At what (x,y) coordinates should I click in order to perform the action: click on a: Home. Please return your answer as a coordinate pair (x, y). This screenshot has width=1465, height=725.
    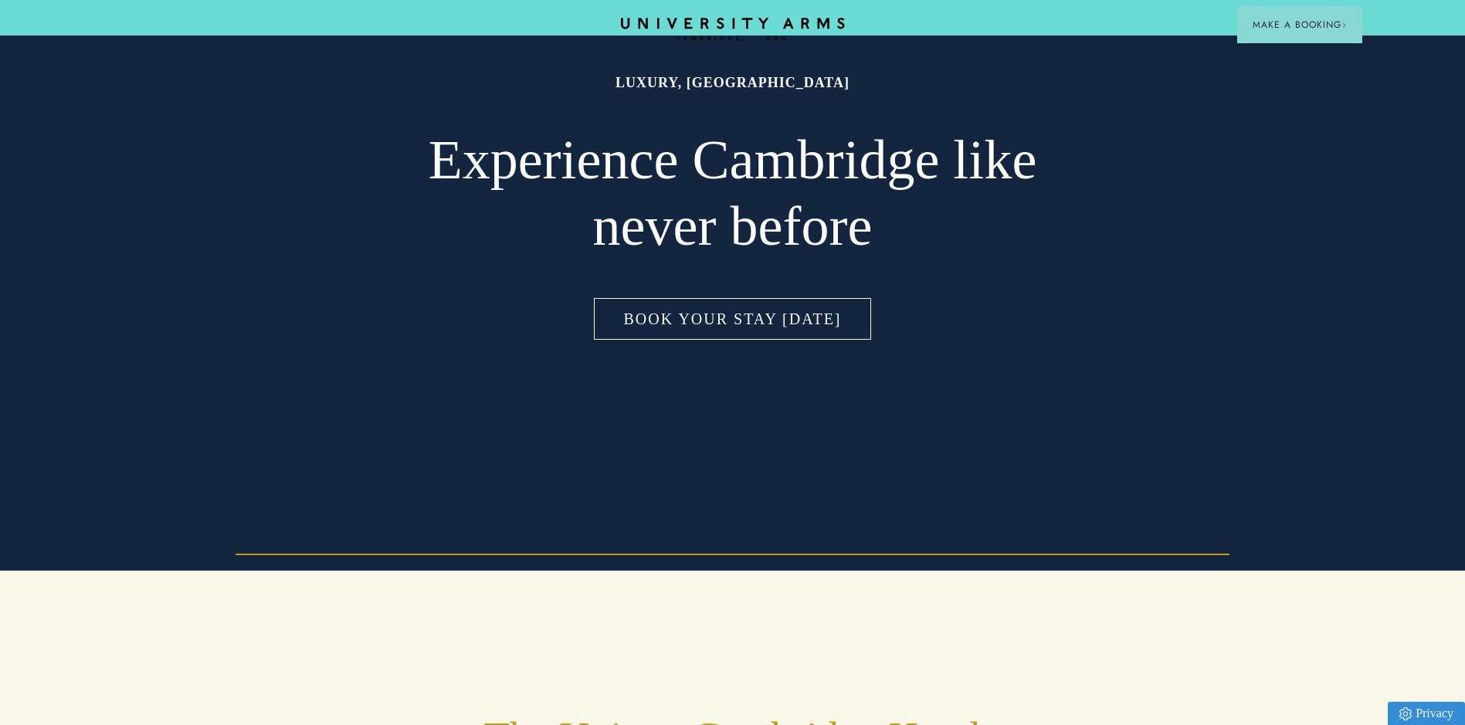
    Looking at the image, I should click on (733, 29).